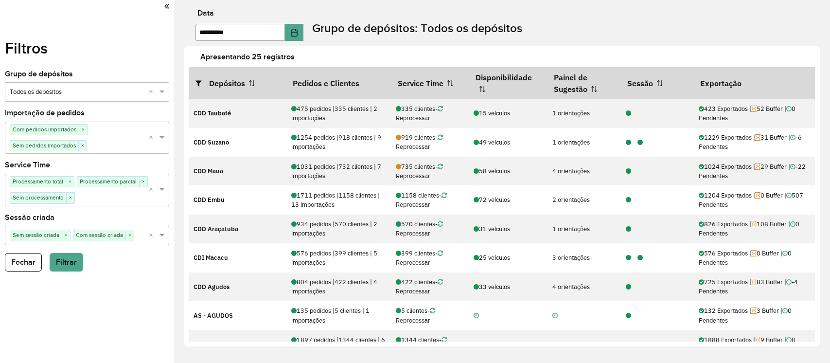 The height and width of the screenshot is (363, 830). I want to click on i: 1255615 - 135 pedidos, so click(628, 316).